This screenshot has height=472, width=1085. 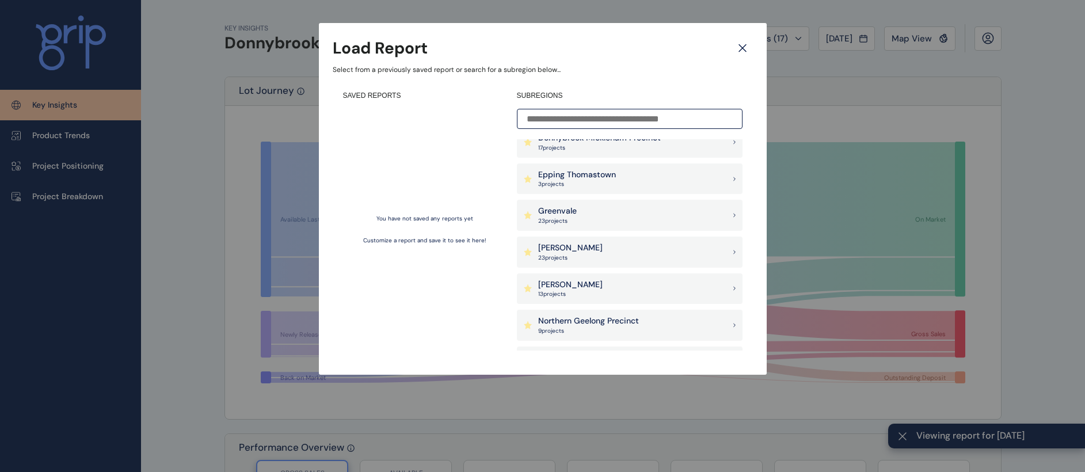 What do you see at coordinates (588, 331) in the screenshot?
I see `p: 9 project s` at bounding box center [588, 331].